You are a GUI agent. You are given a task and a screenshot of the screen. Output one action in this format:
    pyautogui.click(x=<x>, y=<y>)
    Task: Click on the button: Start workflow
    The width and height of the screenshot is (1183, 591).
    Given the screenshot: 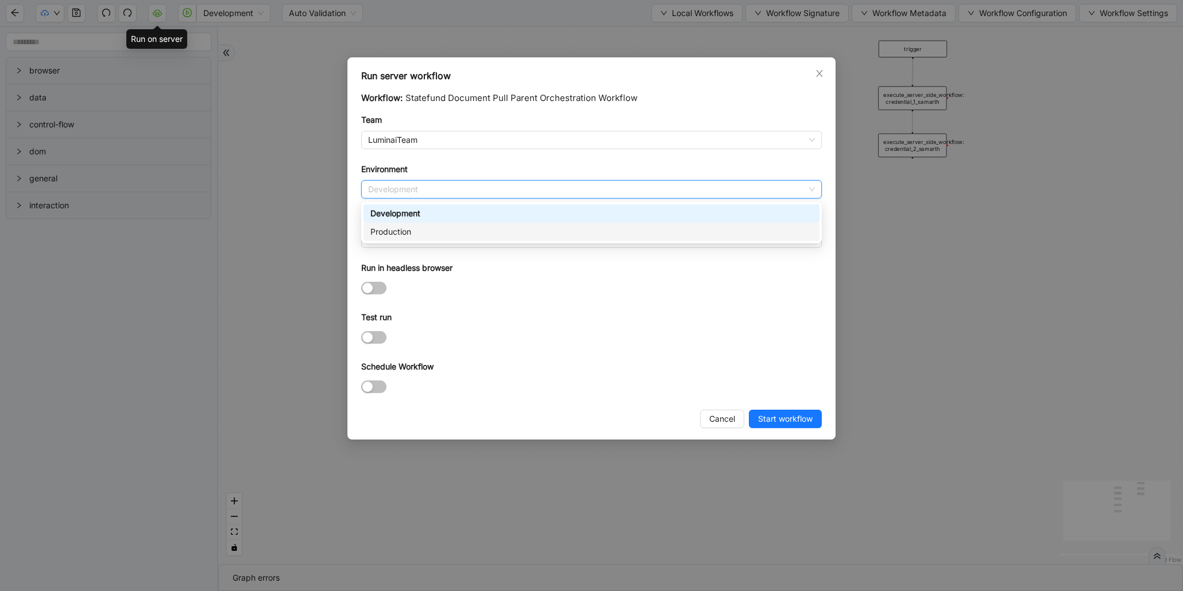 What is the action you would take?
    pyautogui.click(x=785, y=419)
    